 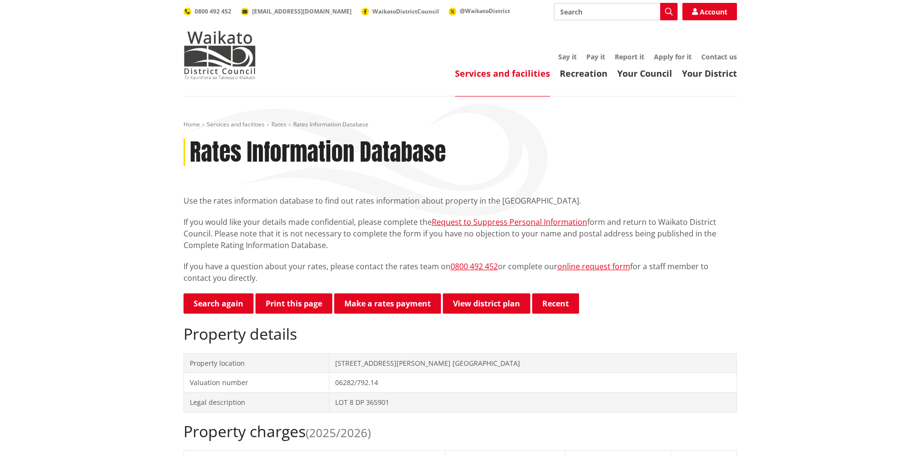 I want to click on a: Account, so click(x=709, y=12).